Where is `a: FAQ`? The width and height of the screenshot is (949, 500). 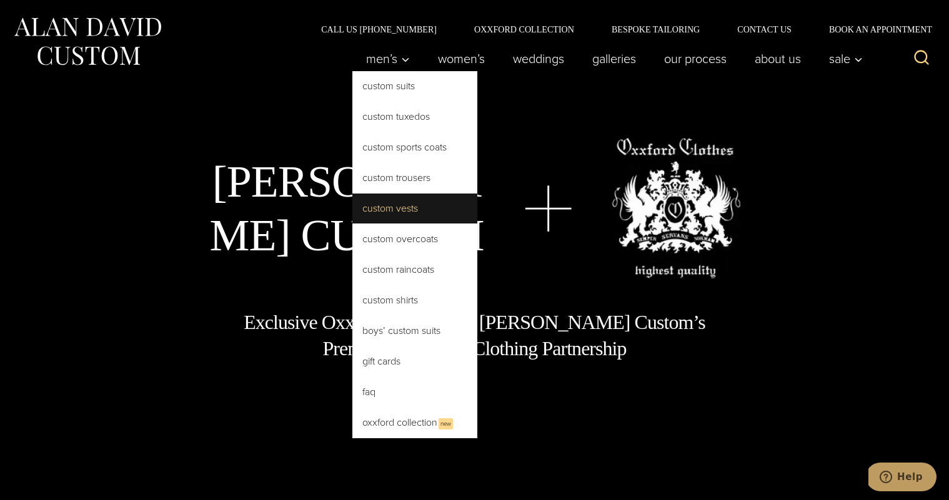 a: FAQ is located at coordinates (415, 392).